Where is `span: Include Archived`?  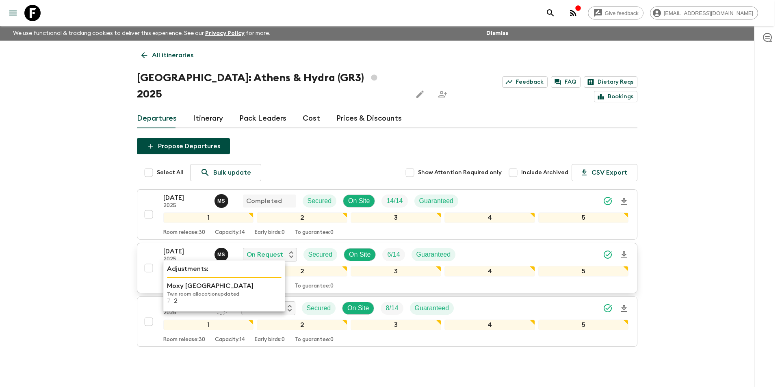 span: Include Archived is located at coordinates (544, 173).